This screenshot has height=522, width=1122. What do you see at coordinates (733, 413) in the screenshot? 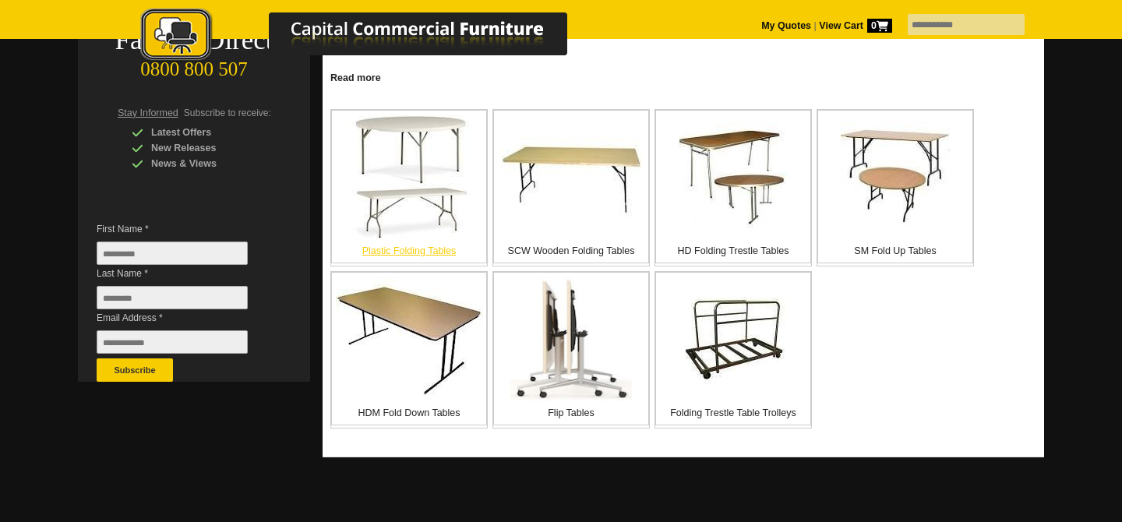
I see `p: Folding Trestle Table Trolleys` at bounding box center [733, 413].